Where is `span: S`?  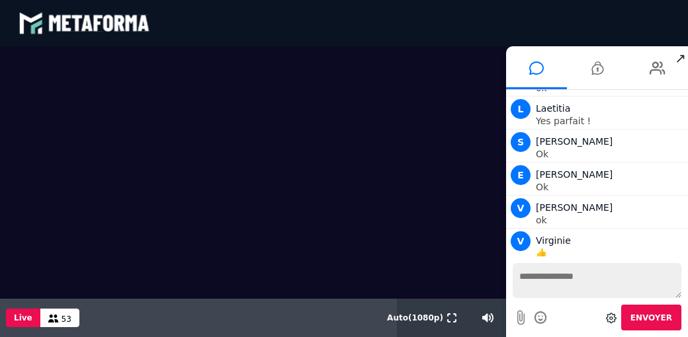 span: S is located at coordinates (520, 142).